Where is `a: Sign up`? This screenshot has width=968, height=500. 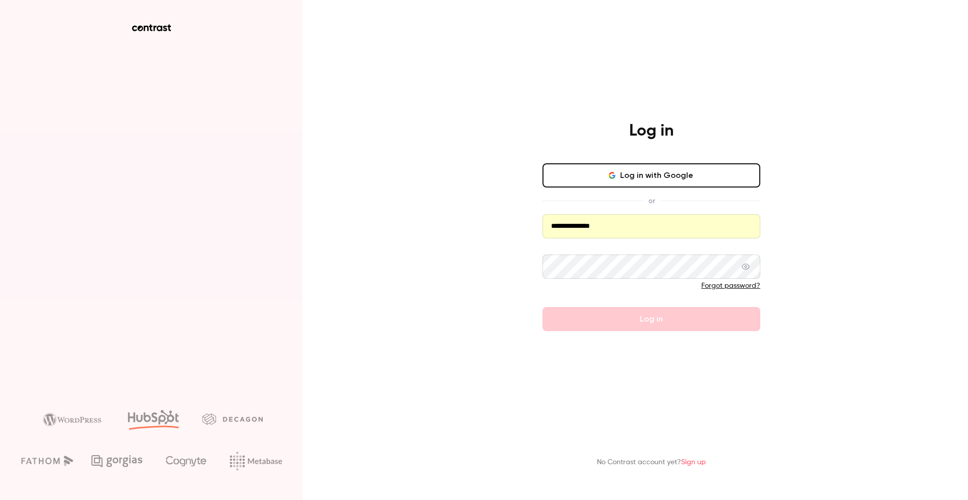
a: Sign up is located at coordinates (693, 462).